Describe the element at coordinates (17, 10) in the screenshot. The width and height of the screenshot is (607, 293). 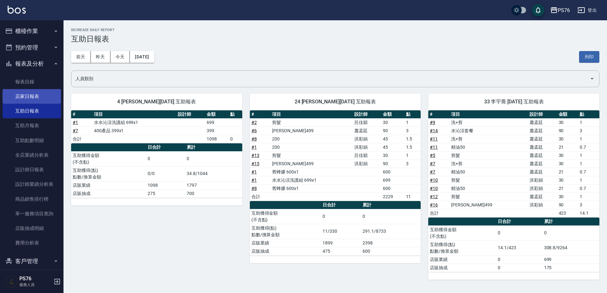
I see `img: Logo` at that location.